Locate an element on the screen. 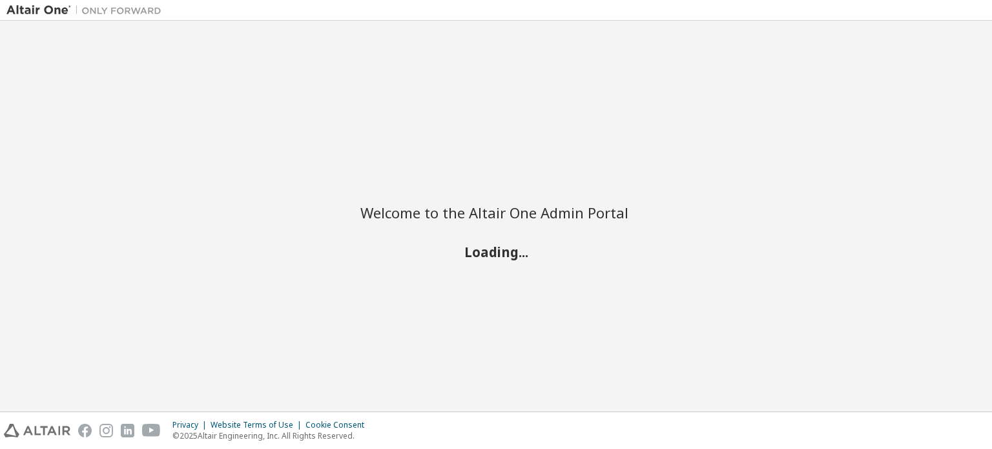  div: Website Terms of Use is located at coordinates (258, 425).